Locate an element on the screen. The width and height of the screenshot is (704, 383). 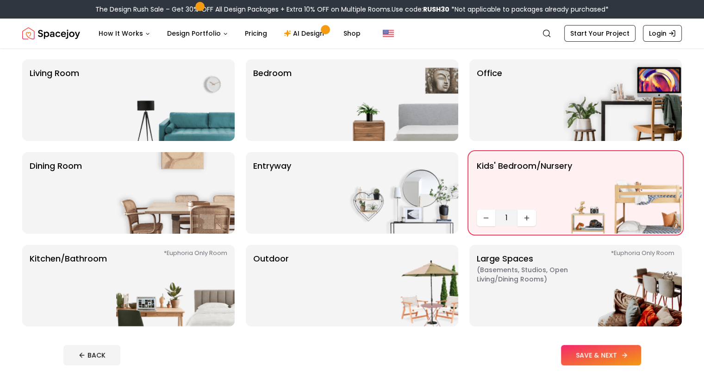
img: Dining Room is located at coordinates (176, 193).